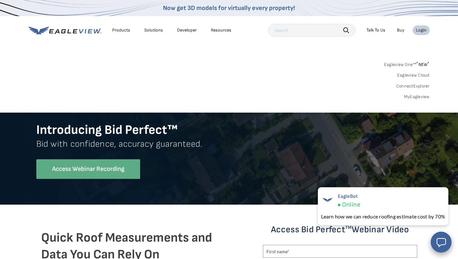 The height and width of the screenshot is (259, 458). What do you see at coordinates (229, 8) in the screenshot?
I see `a: Now get 3D models for virtually every property!` at bounding box center [229, 8].